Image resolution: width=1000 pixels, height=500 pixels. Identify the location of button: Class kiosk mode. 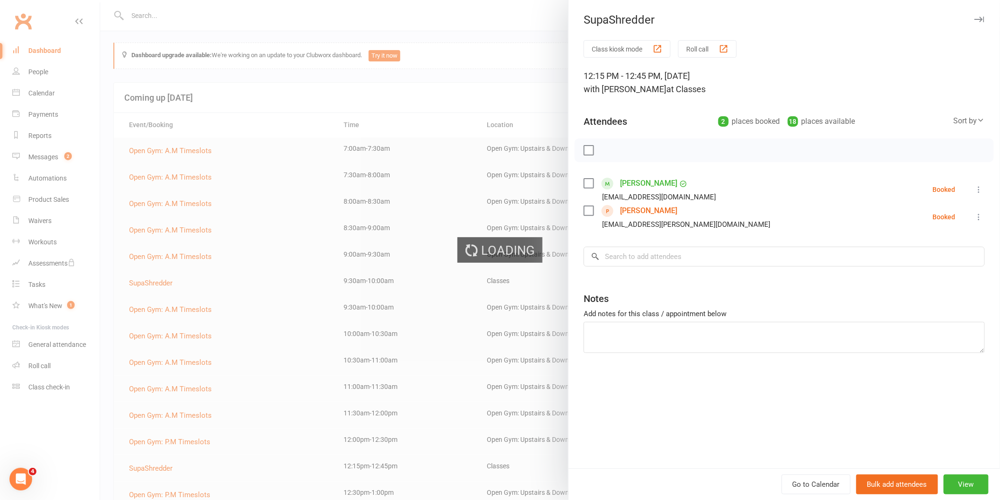
(627, 49).